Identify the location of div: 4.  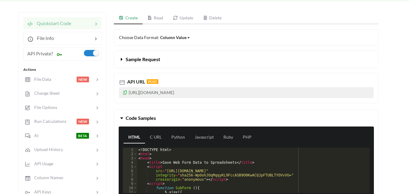
(130, 163).